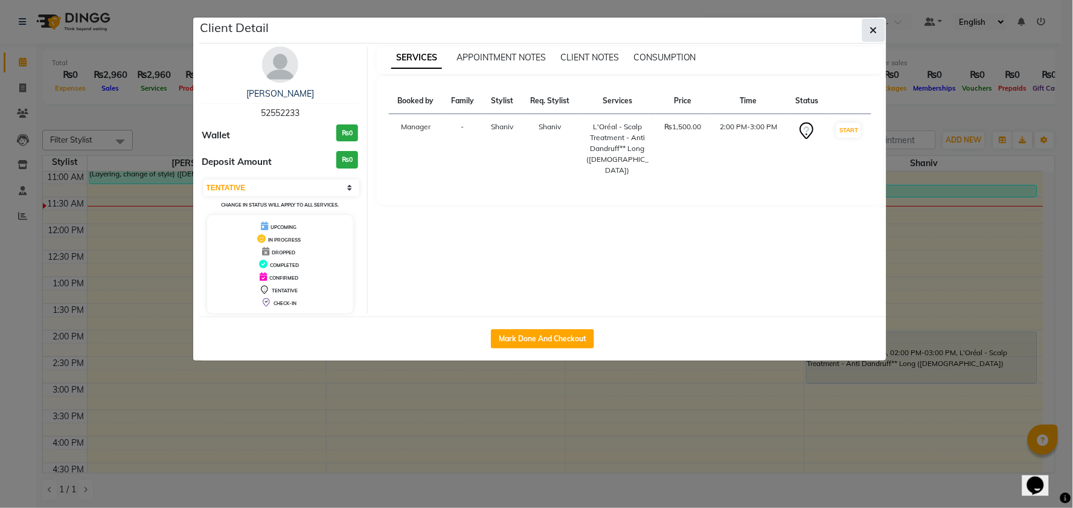 The height and width of the screenshot is (508, 1073). Describe the element at coordinates (283, 227) in the screenshot. I see `span: UPCOMING` at that location.